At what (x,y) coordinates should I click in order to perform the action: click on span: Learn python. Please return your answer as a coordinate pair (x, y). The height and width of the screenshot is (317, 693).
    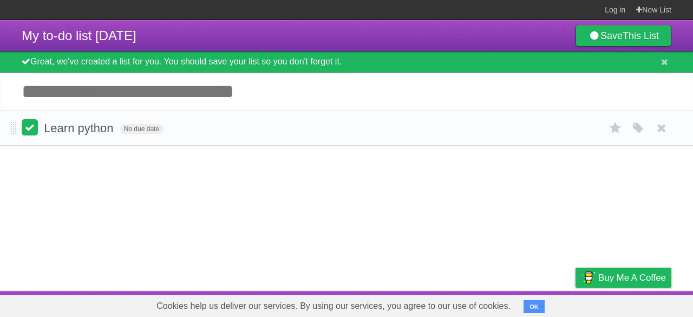
    Looking at the image, I should click on (80, 128).